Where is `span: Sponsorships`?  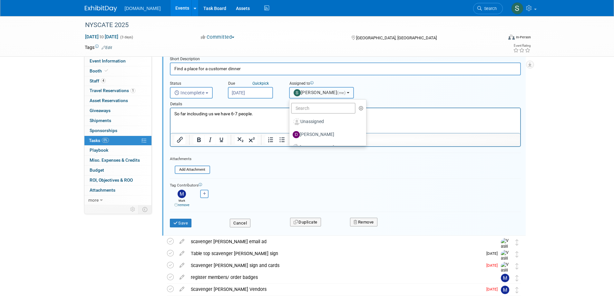
span: Sponsorships is located at coordinates (103, 130).